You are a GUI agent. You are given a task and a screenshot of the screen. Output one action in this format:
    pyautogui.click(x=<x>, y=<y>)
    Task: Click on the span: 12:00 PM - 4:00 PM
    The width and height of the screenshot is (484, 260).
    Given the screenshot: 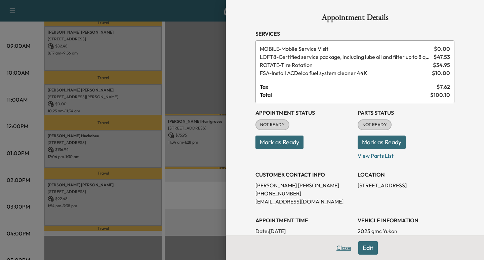 What is the action you would take?
    pyautogui.click(x=320, y=239)
    